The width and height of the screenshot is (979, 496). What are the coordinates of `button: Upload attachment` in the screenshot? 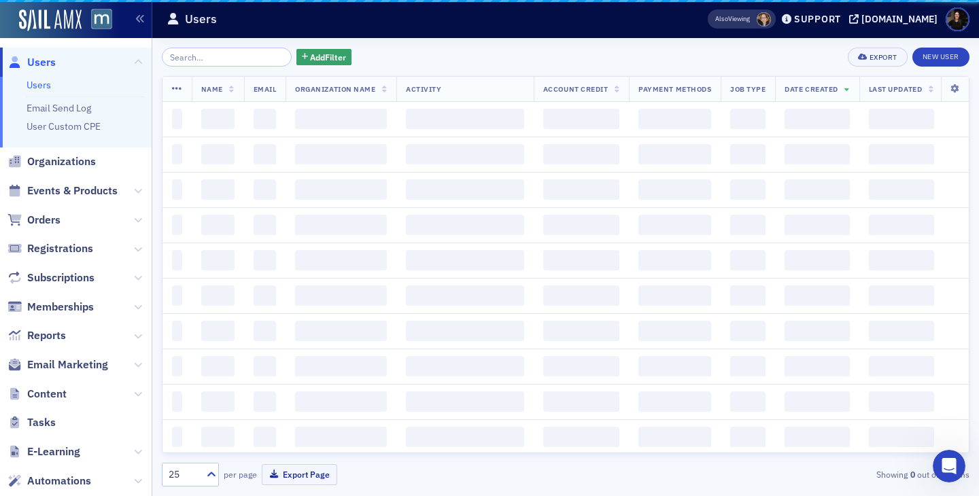 It's located at (27, 398).